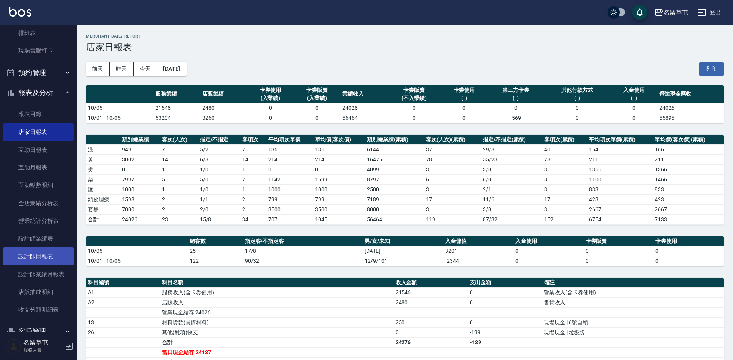 This screenshot has height=360, width=733. I want to click on td: 7189, so click(394, 199).